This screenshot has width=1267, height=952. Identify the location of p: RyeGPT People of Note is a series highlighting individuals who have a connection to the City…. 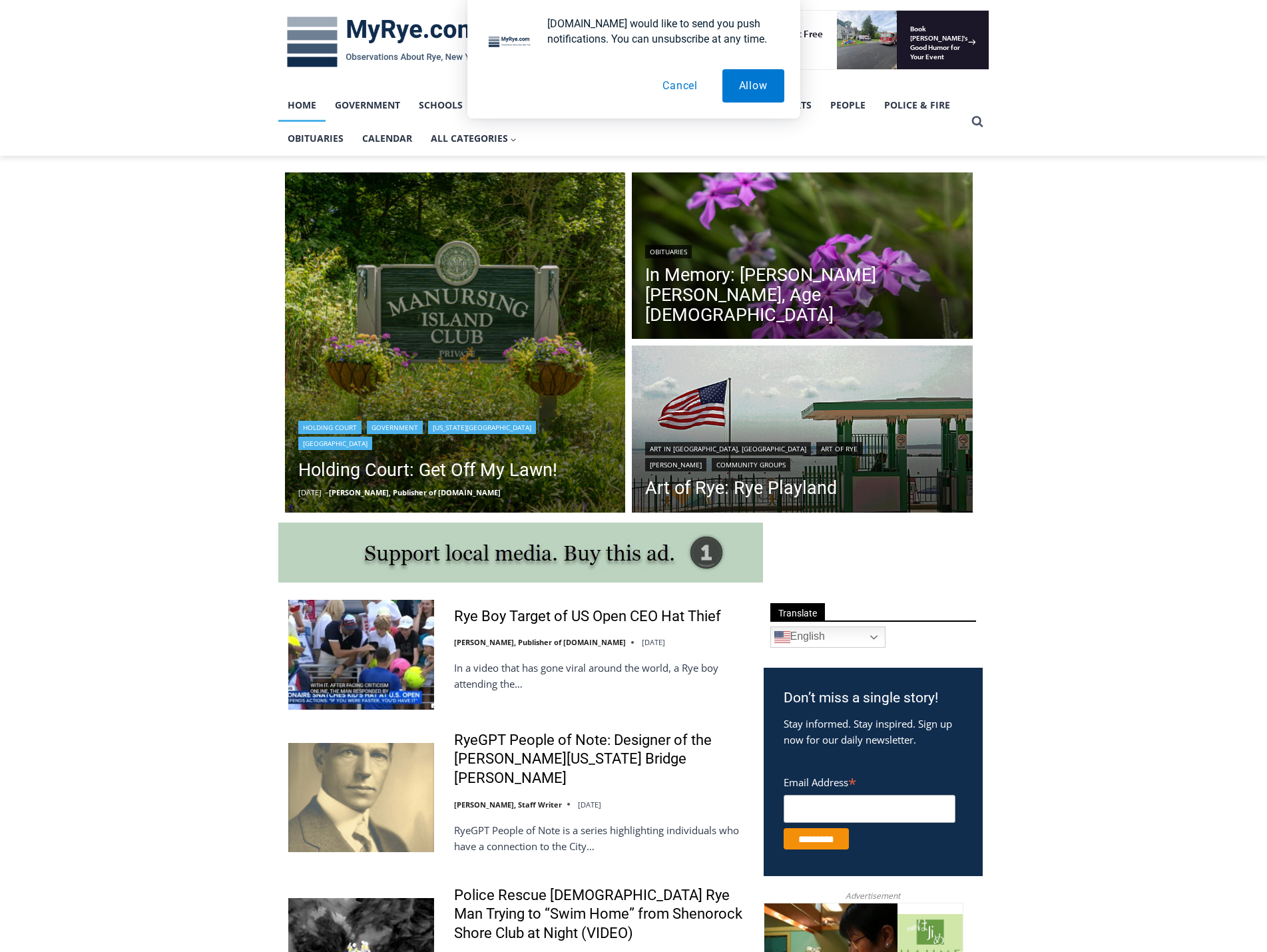
(599, 838).